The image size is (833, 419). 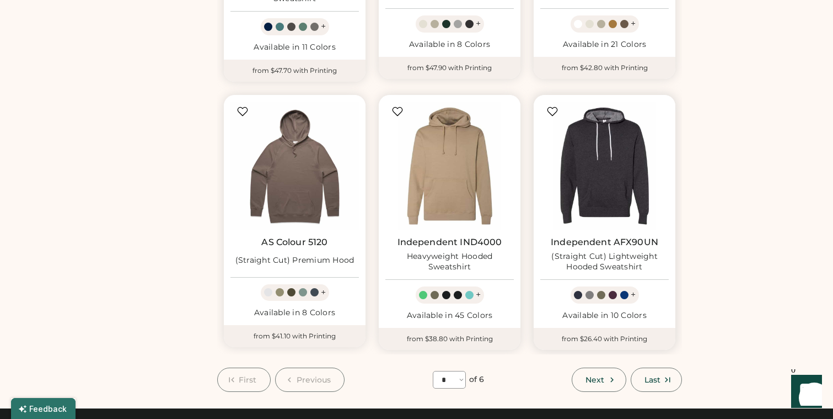 I want to click on button: Last, so click(x=656, y=379).